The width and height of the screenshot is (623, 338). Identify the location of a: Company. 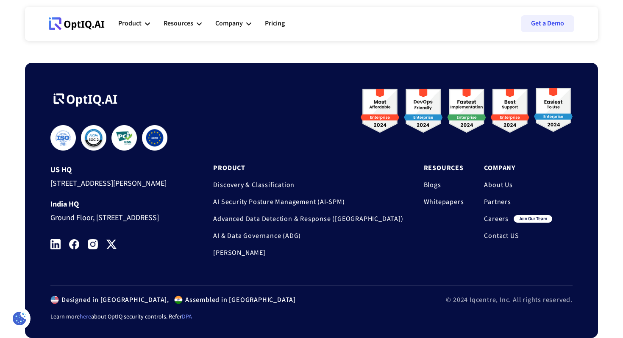
(518, 168).